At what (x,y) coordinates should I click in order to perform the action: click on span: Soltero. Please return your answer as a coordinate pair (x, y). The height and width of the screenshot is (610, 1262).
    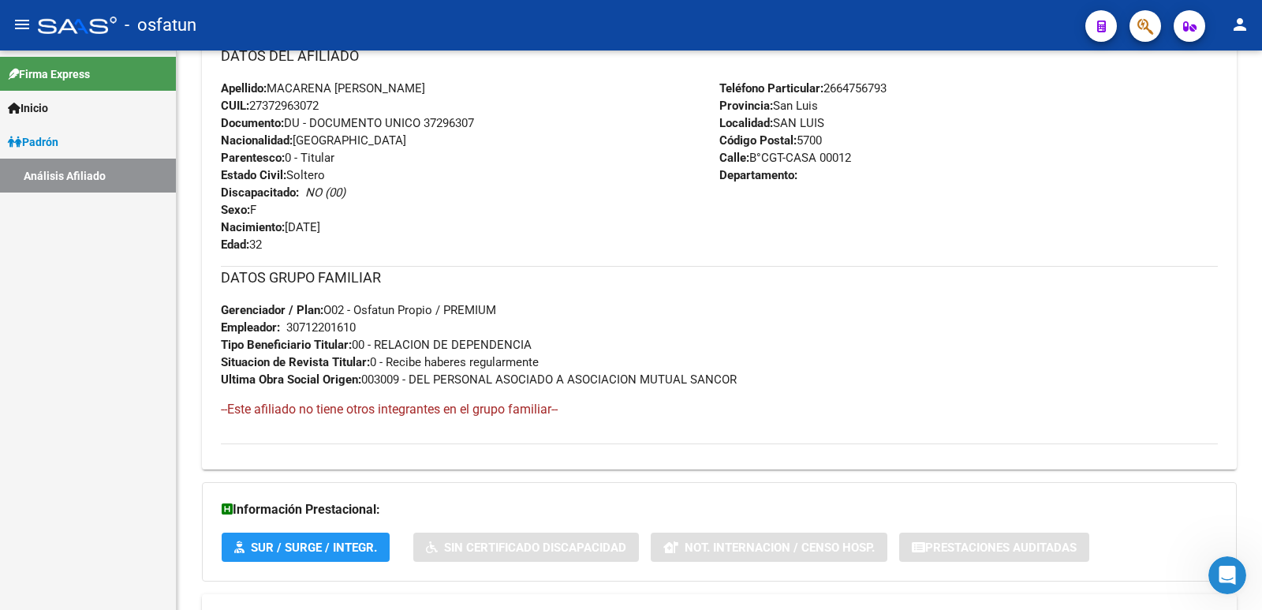
    Looking at the image, I should click on (273, 175).